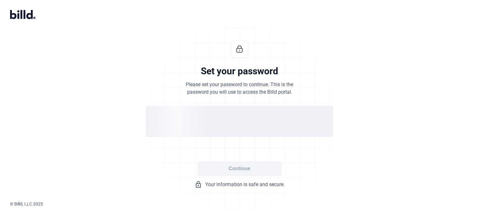 The image size is (479, 217). What do you see at coordinates (240, 184) in the screenshot?
I see `div: Your information is safe and secure.` at bounding box center [240, 184].